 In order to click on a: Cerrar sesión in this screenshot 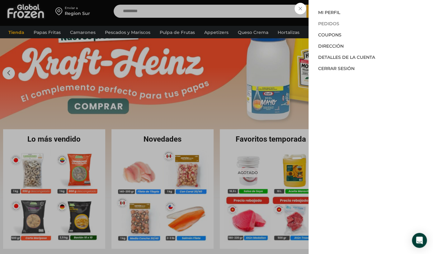, I will do `click(336, 69)`.